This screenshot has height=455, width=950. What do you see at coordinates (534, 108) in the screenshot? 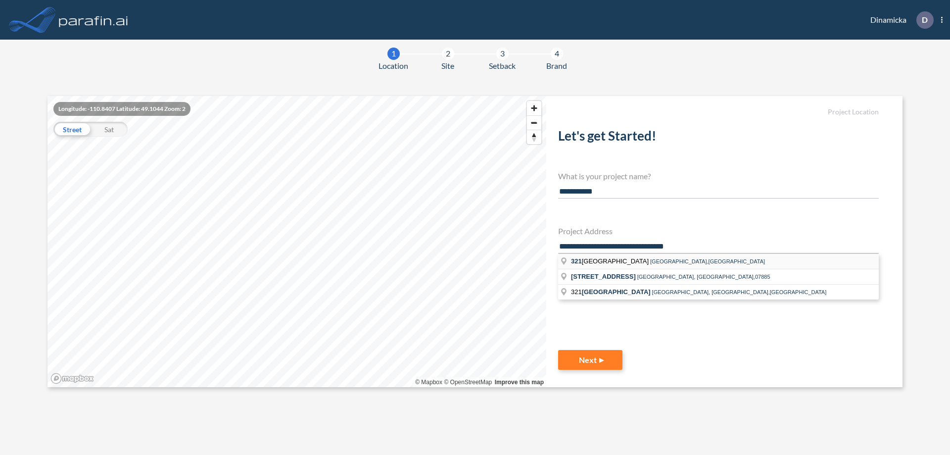
I see `span: Zoom in` at bounding box center [534, 108].